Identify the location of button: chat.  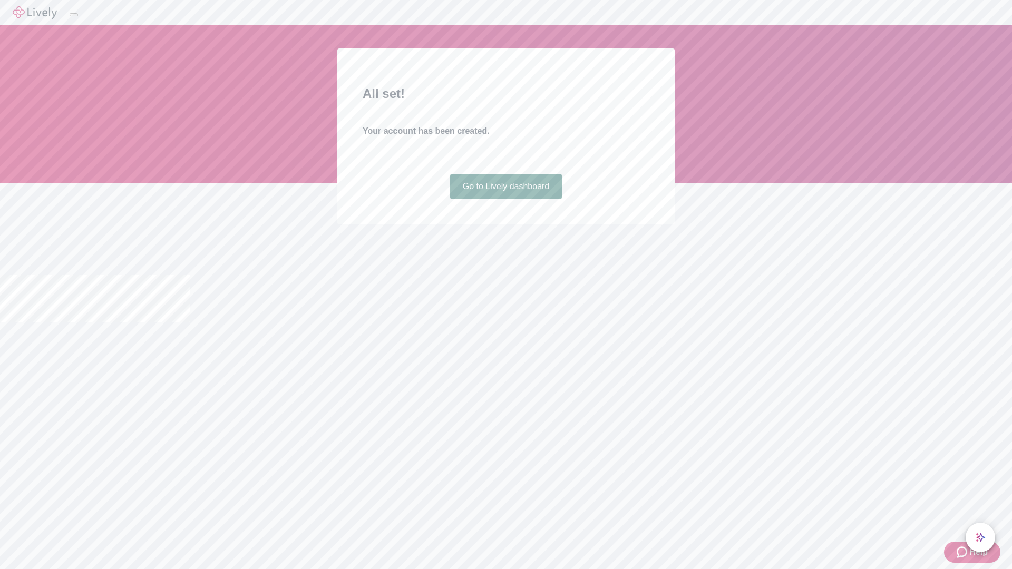
(981, 538).